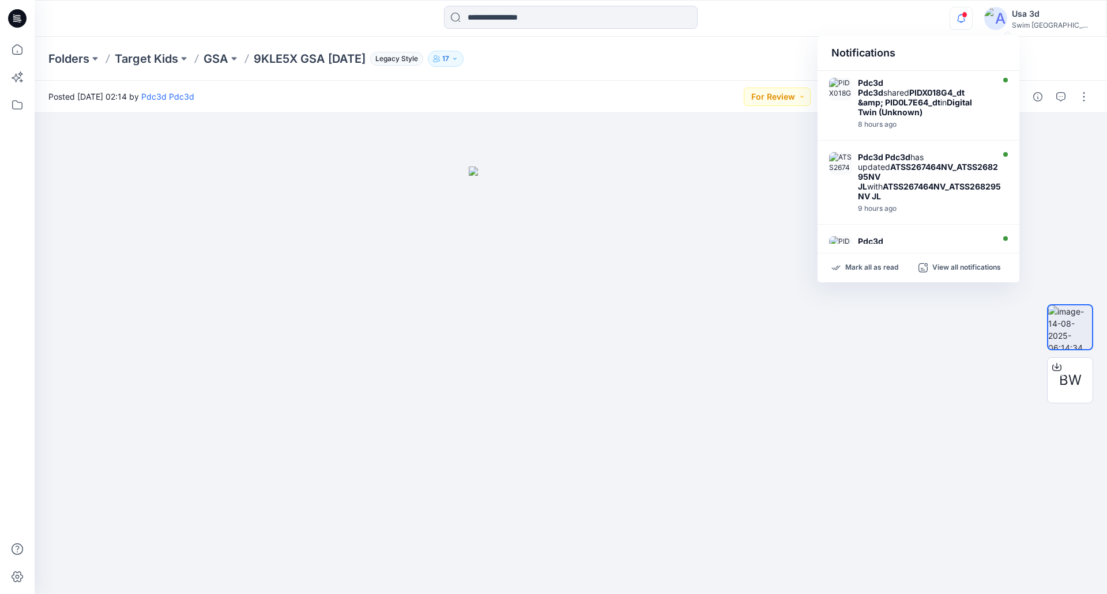  Describe the element at coordinates (1038, 97) in the screenshot. I see `button: Details` at that location.